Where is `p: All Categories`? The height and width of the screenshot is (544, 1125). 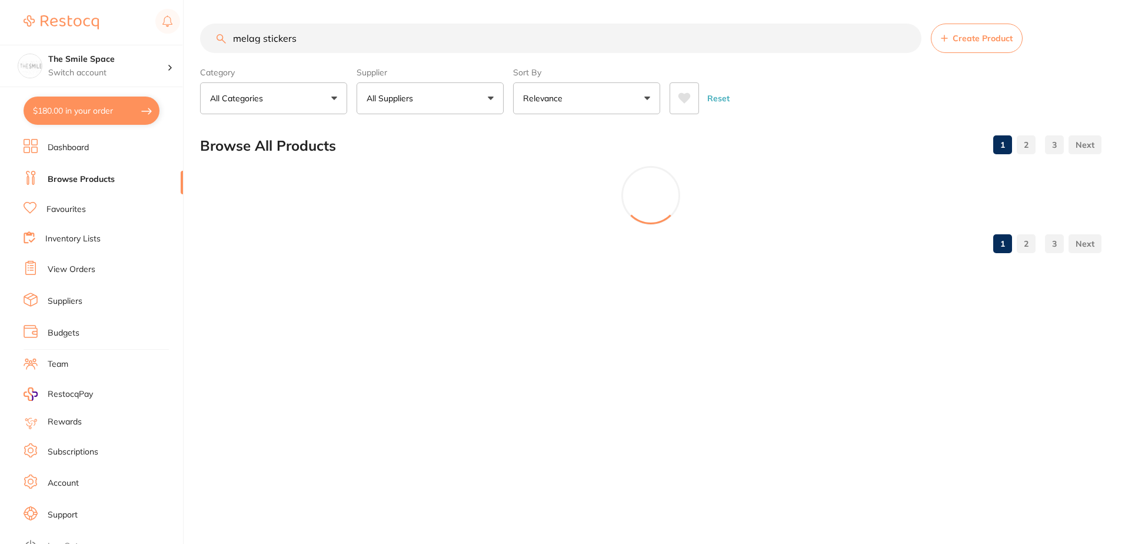 p: All Categories is located at coordinates (239, 98).